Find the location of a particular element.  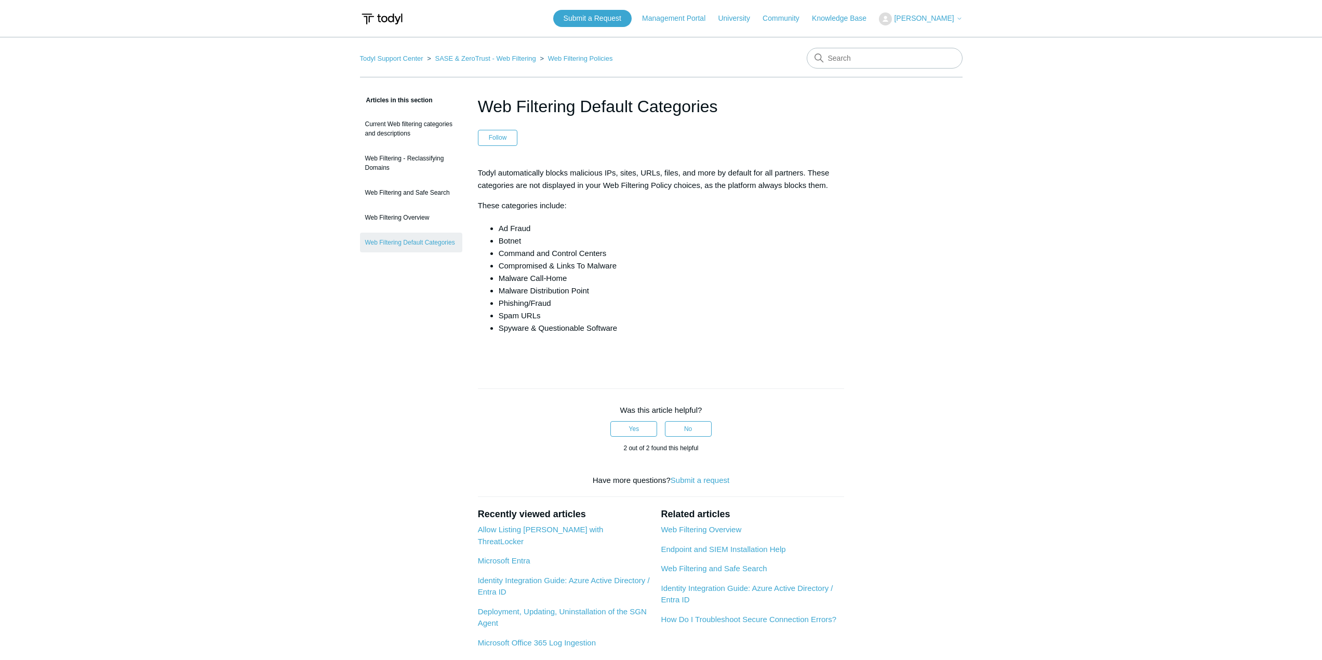

a: University is located at coordinates (739, 18).